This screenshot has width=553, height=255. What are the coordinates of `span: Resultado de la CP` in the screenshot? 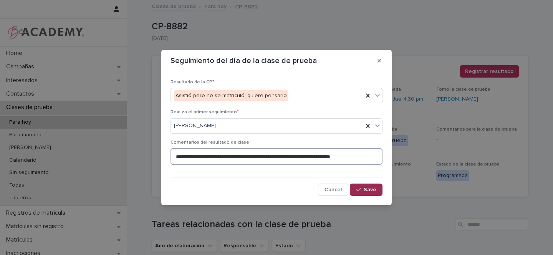 It's located at (192, 82).